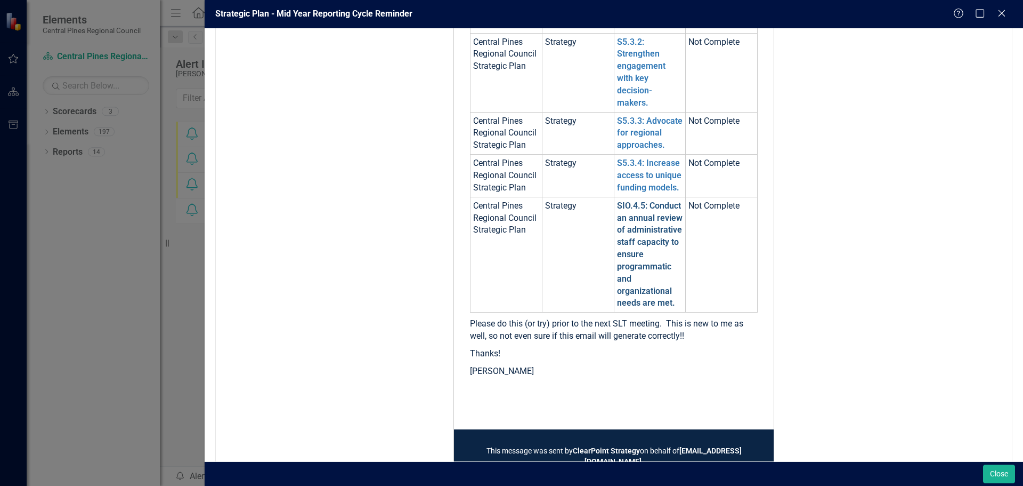 The width and height of the screenshot is (1023, 486). I want to click on span: Strategic Plan - Mid Year Reporting Cycle Reminder, so click(314, 13).